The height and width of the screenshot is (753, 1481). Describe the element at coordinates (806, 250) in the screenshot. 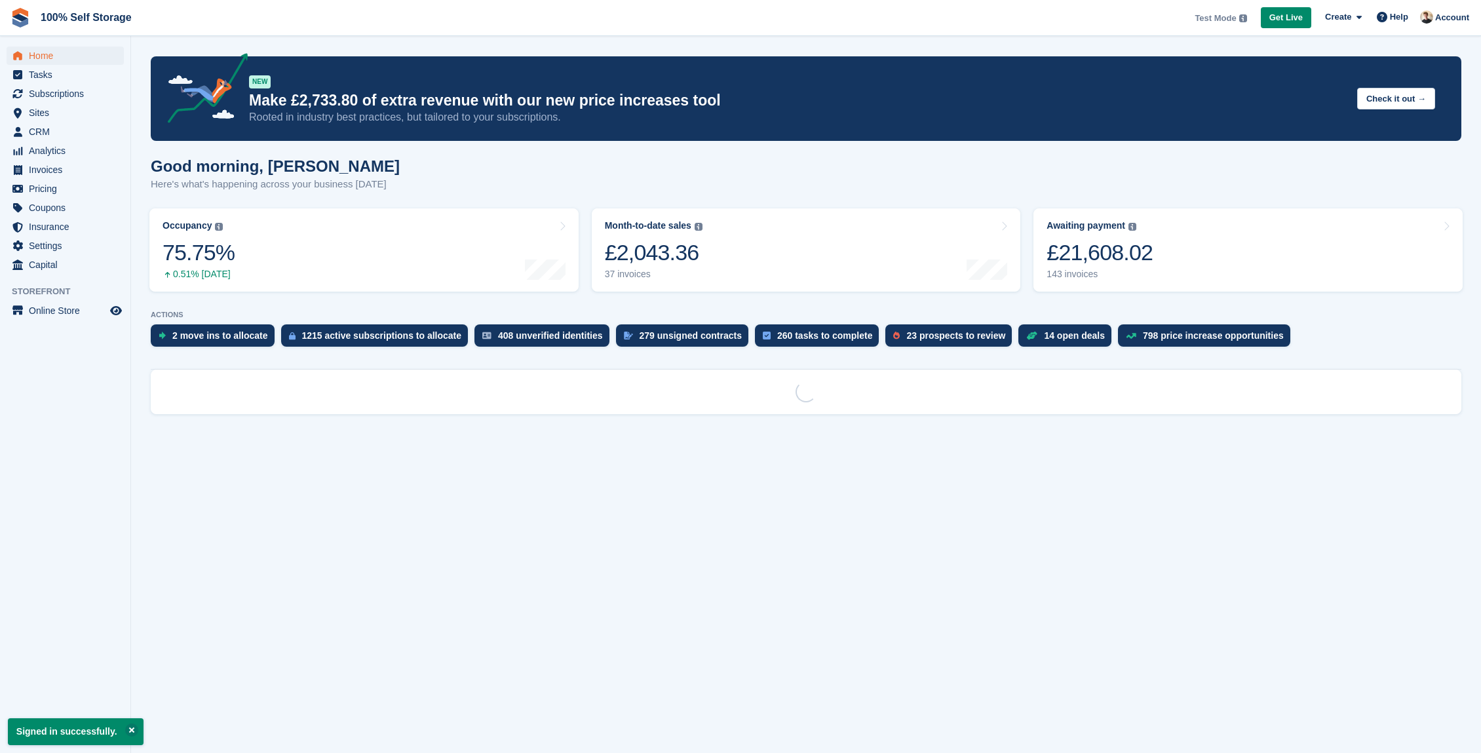

I see `a: Month-to-date sales £2,043.36 37 invoices` at that location.